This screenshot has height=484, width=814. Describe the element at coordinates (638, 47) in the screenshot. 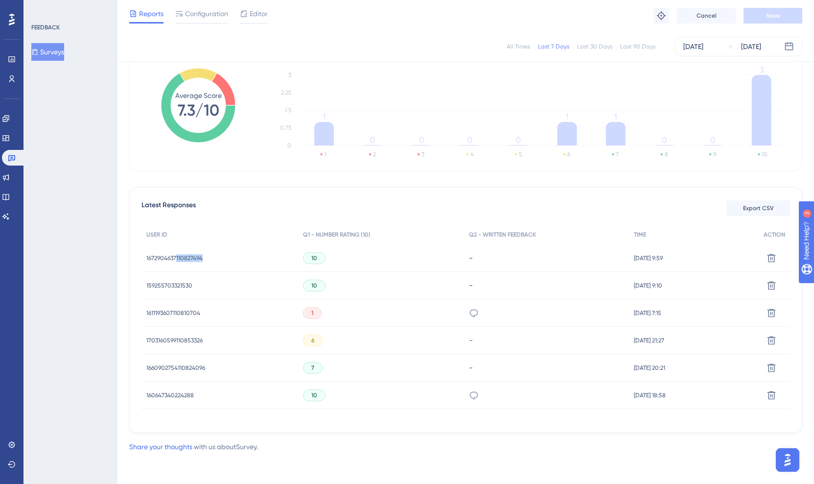

I see `div: Last 90 Days` at that location.